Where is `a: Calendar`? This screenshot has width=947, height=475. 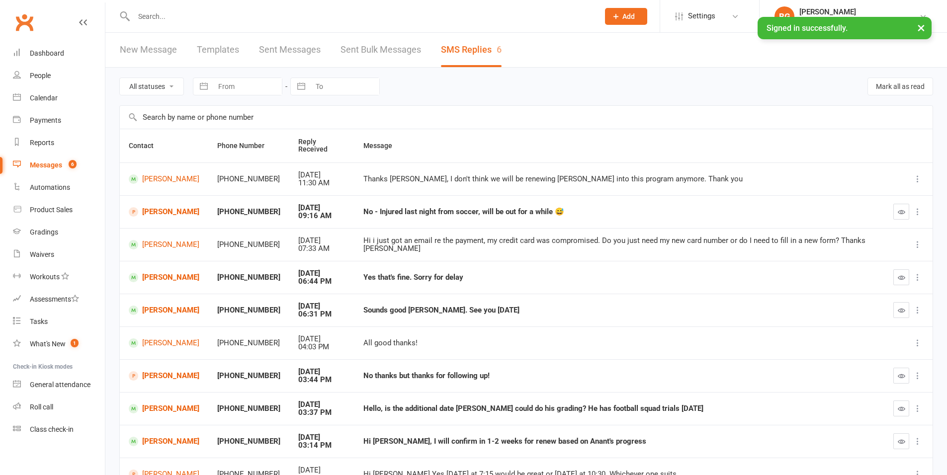 a: Calendar is located at coordinates (59, 98).